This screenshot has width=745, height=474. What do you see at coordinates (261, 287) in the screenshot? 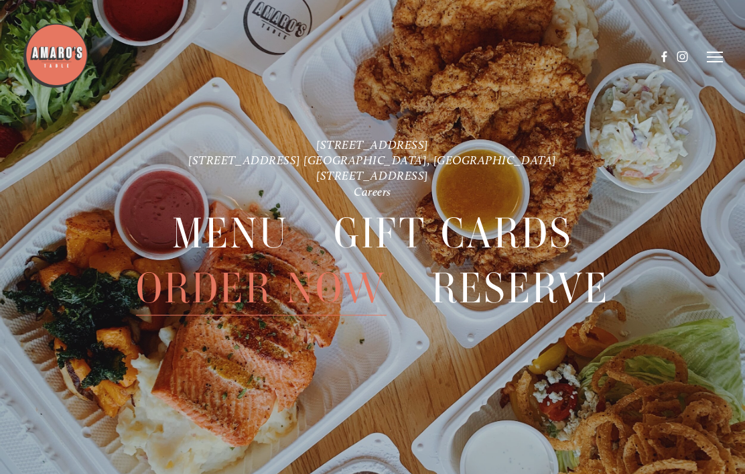
I see `a: Order Now` at bounding box center [261, 287].